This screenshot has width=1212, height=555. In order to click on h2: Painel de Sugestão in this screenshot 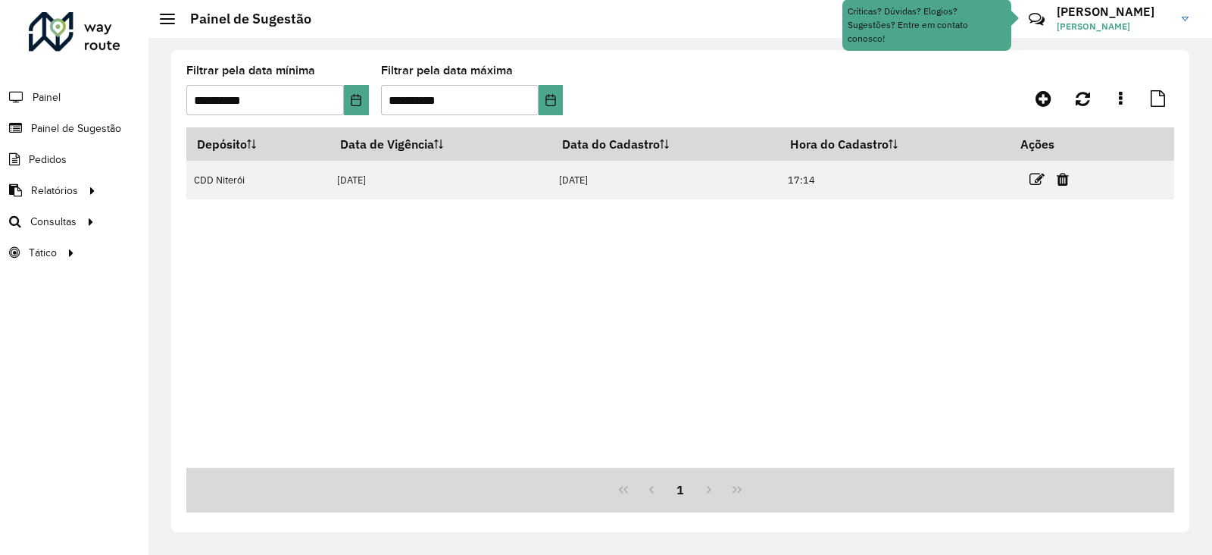, I will do `click(243, 19)`.